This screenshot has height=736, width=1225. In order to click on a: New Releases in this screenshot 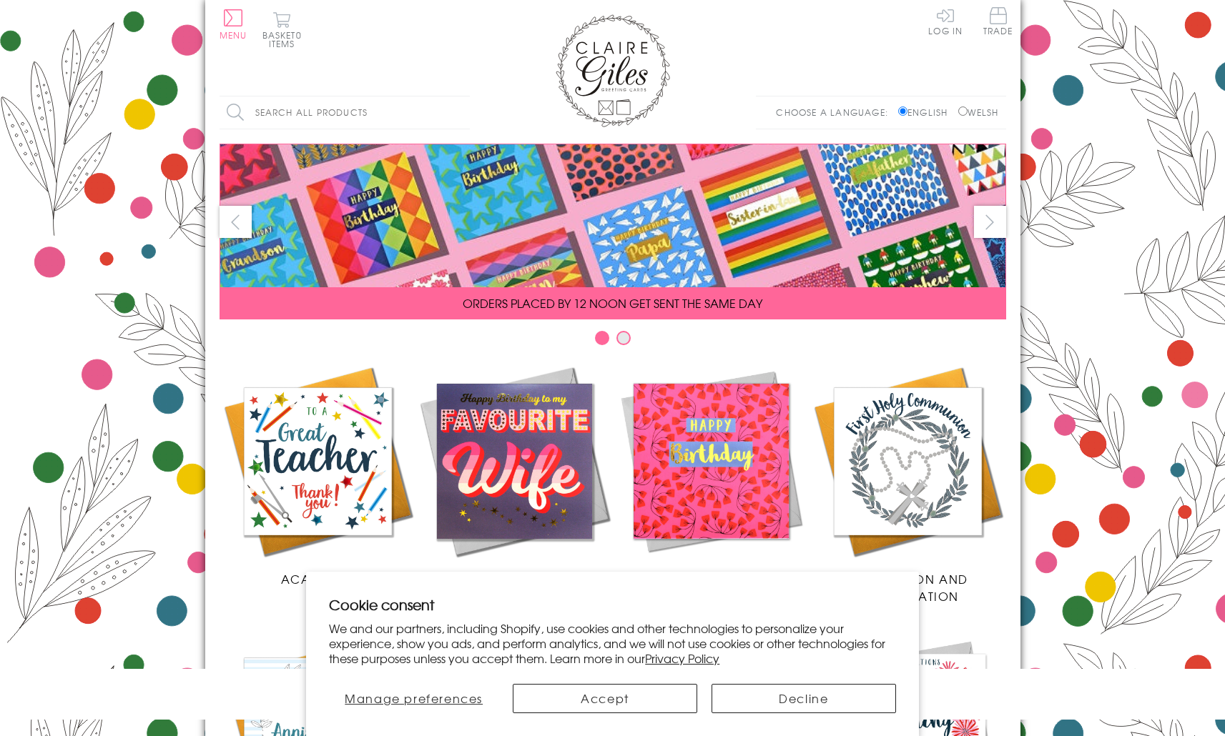, I will do `click(514, 475)`.